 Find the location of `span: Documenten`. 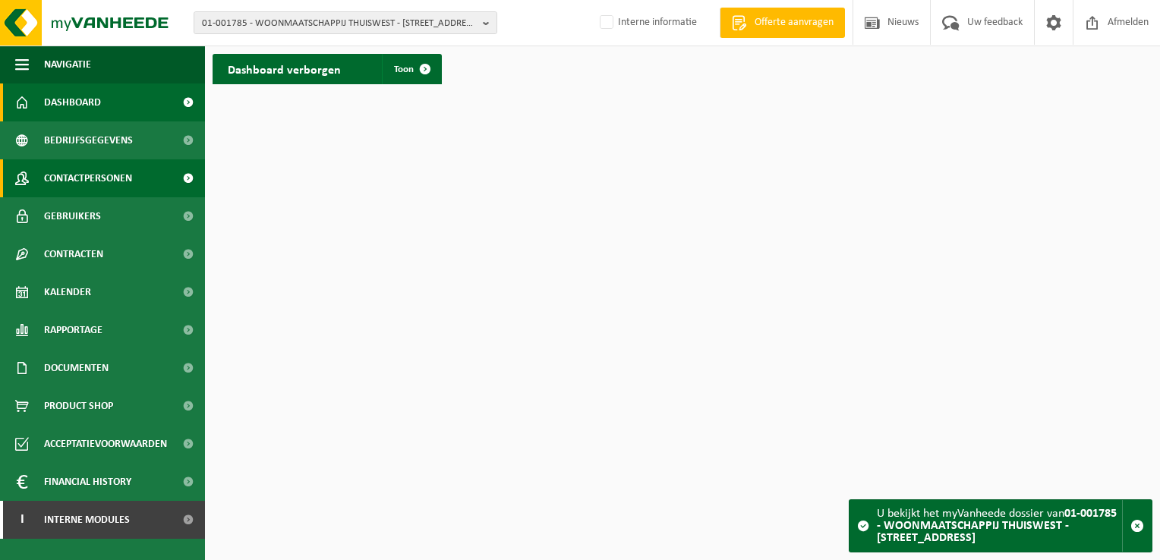

span: Documenten is located at coordinates (76, 368).